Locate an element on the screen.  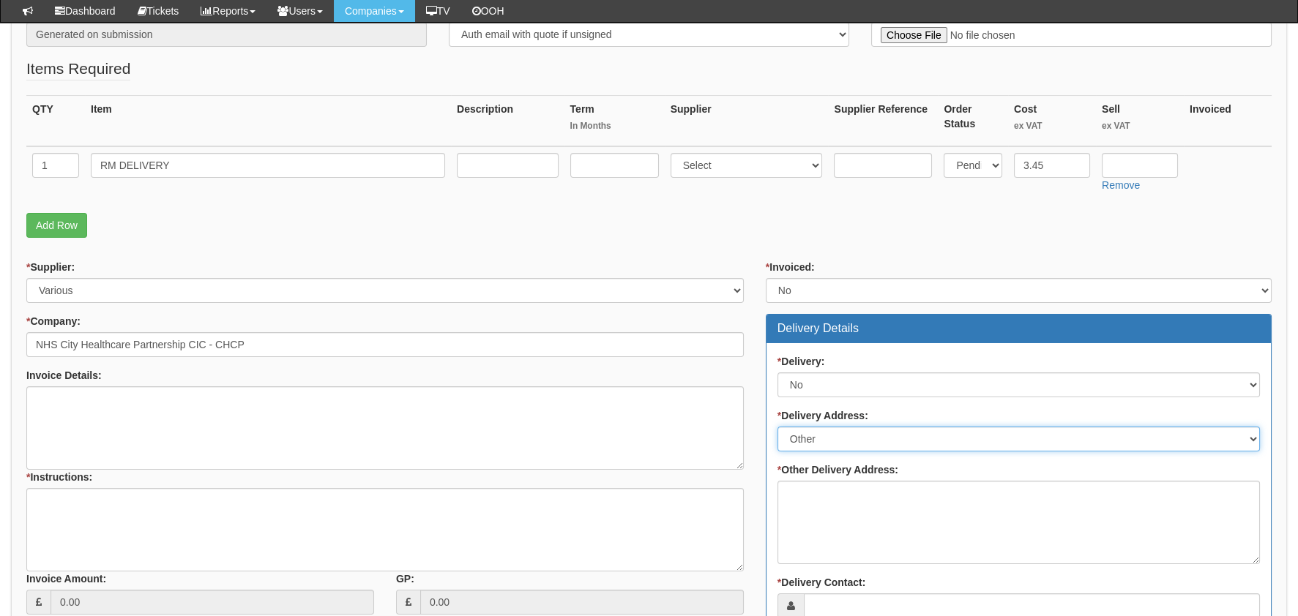
th: Order Status is located at coordinates (973, 121).